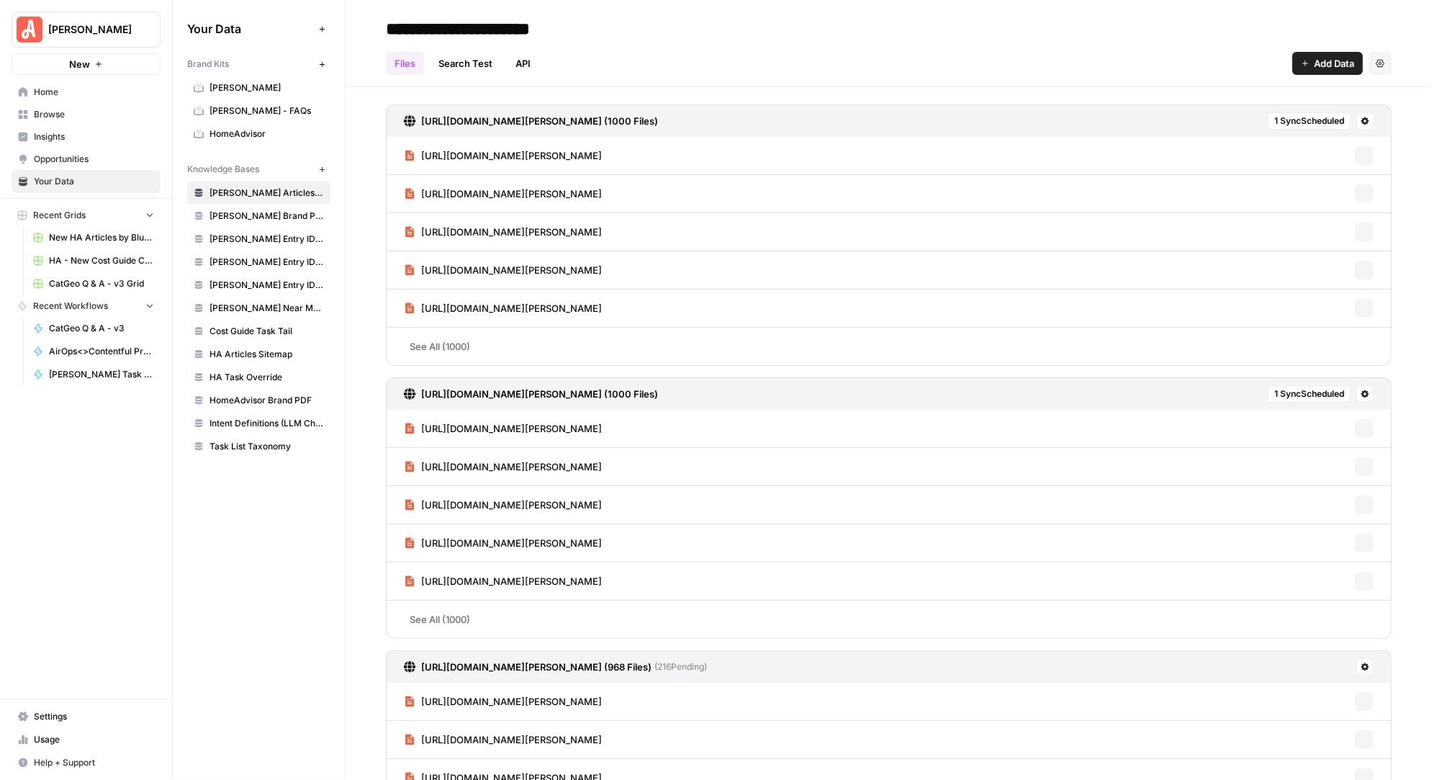  I want to click on button: Recent Grids, so click(86, 215).